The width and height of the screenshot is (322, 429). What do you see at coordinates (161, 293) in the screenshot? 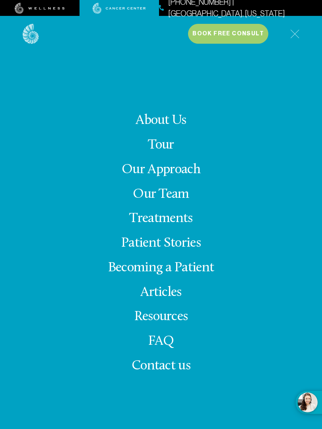
I see `a: Articles` at bounding box center [161, 293].